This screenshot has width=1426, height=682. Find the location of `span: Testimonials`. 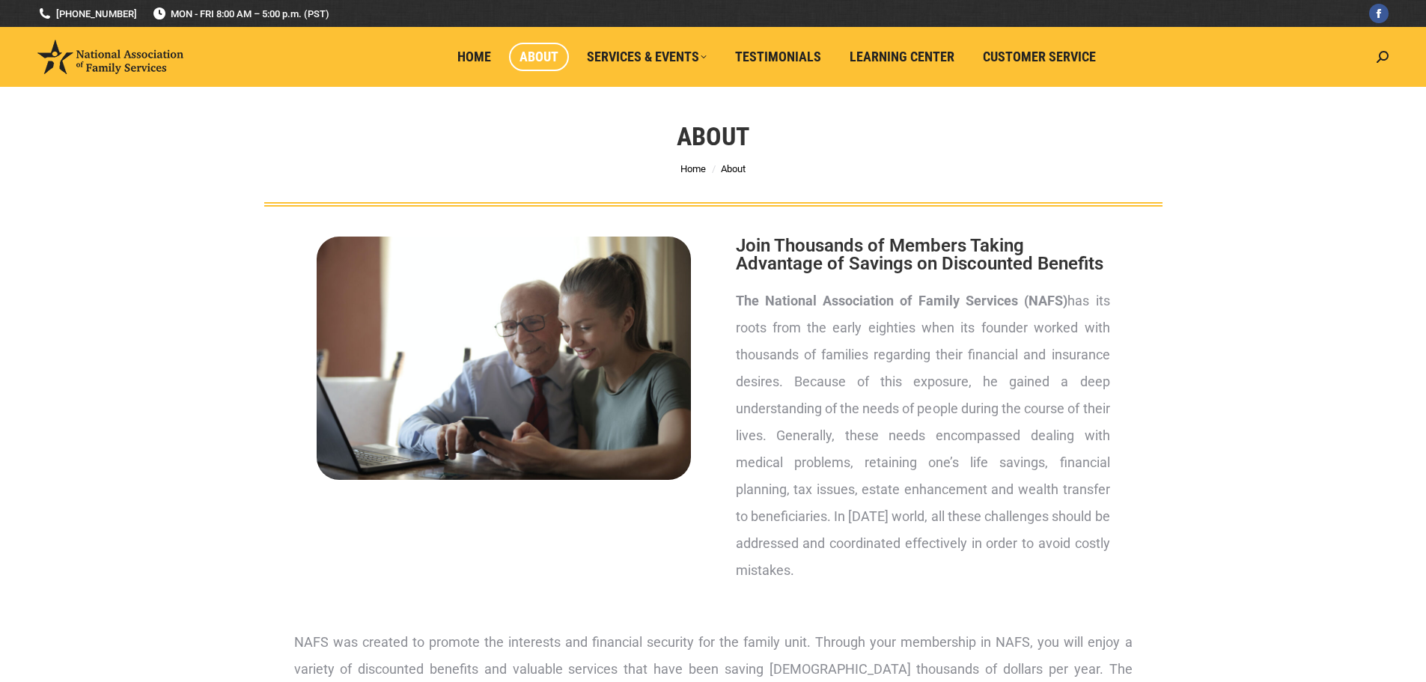

span: Testimonials is located at coordinates (778, 57).